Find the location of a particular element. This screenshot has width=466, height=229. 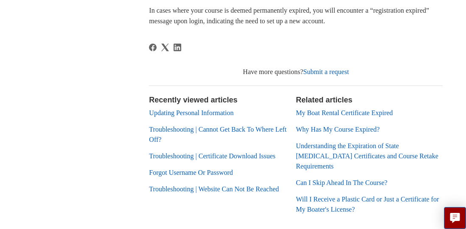

p: In cases where your course is deemed permanently expired, you will encounter a “registration expi... is located at coordinates (296, 16).